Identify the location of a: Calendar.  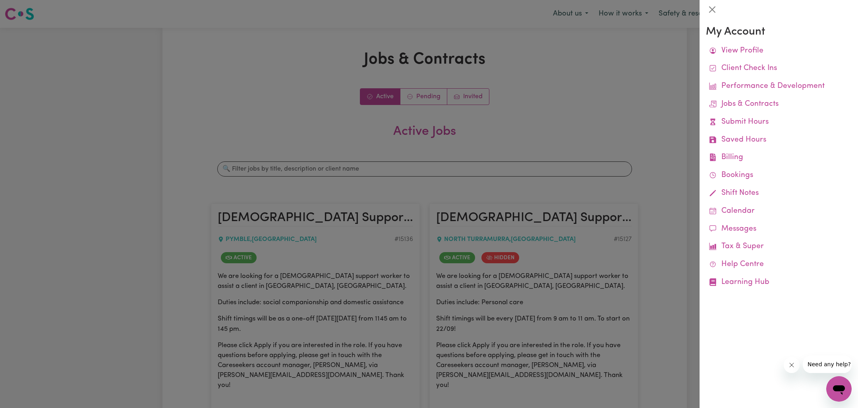
(778, 211).